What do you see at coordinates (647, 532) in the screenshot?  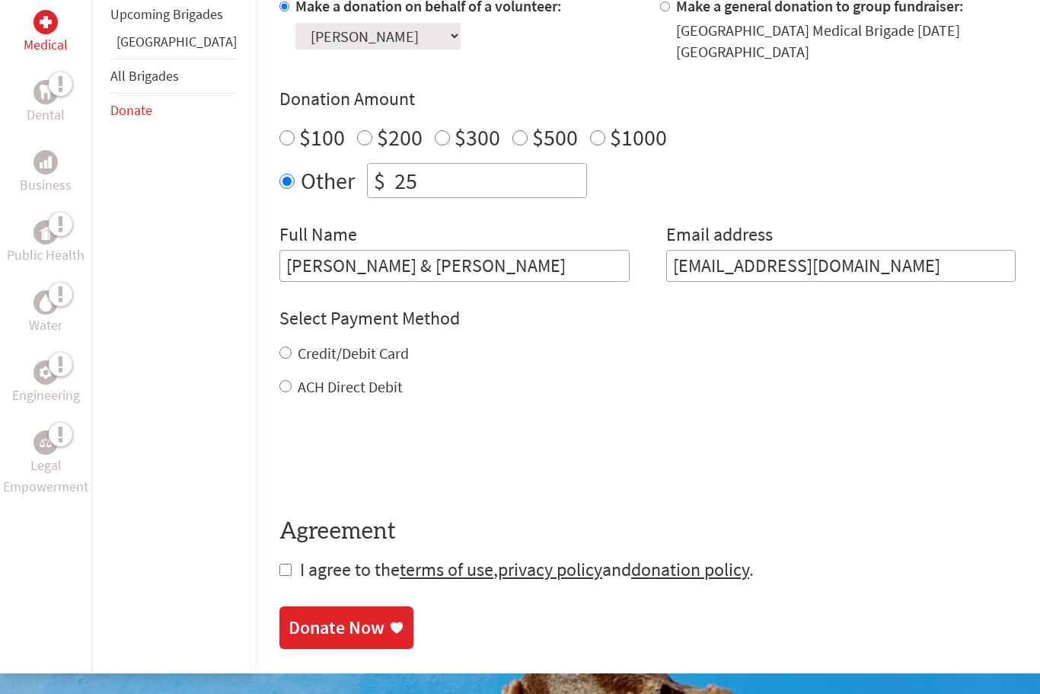 I see `h4: Agreement` at bounding box center [647, 532].